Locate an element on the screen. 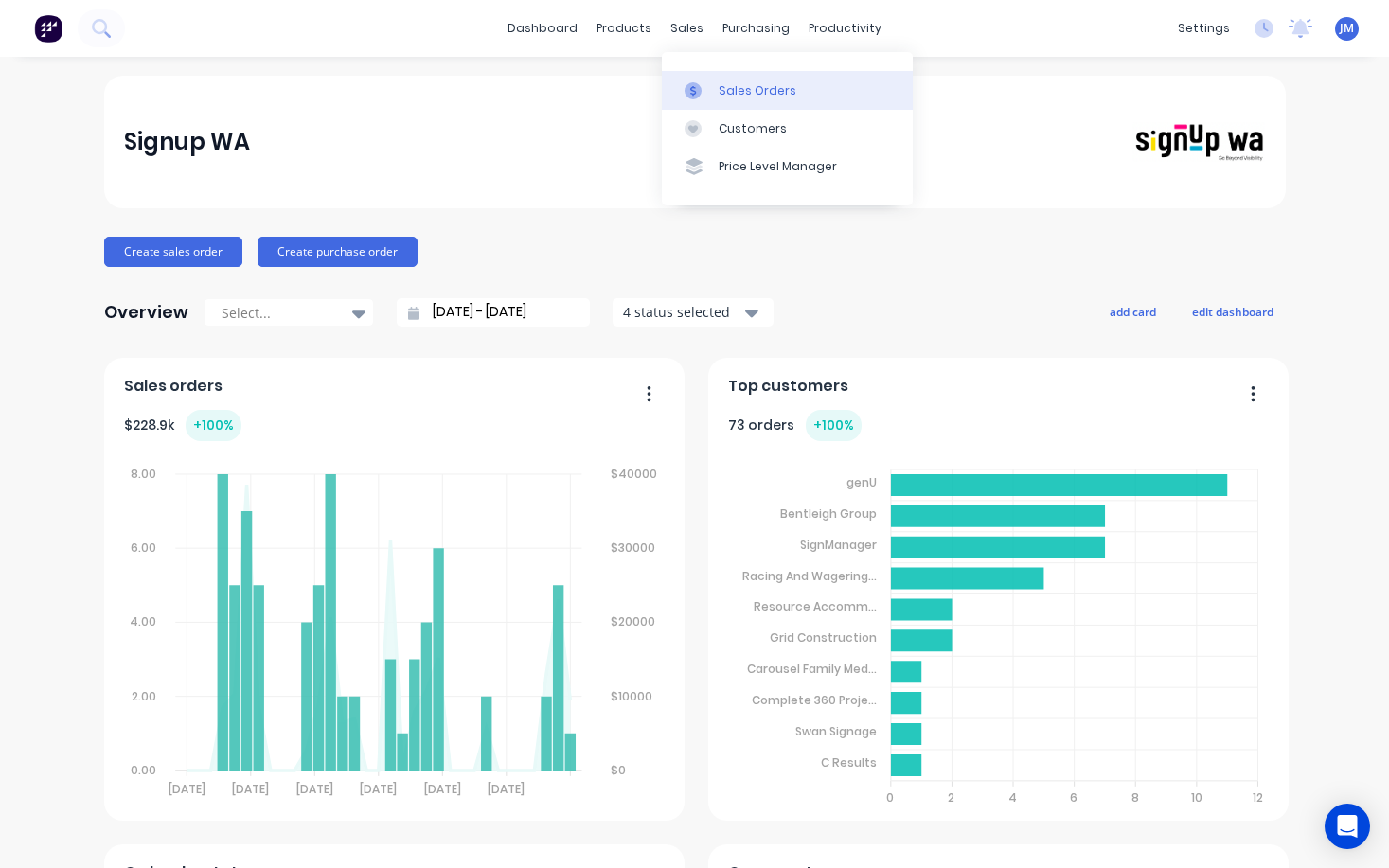 The height and width of the screenshot is (868, 1389). div: sales is located at coordinates (686, 28).